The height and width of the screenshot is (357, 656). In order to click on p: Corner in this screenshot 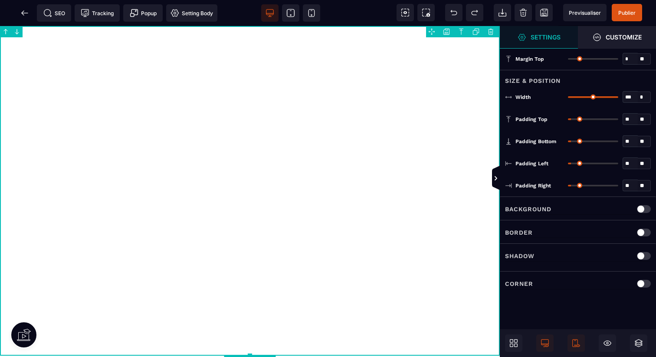, I will do `click(519, 284)`.